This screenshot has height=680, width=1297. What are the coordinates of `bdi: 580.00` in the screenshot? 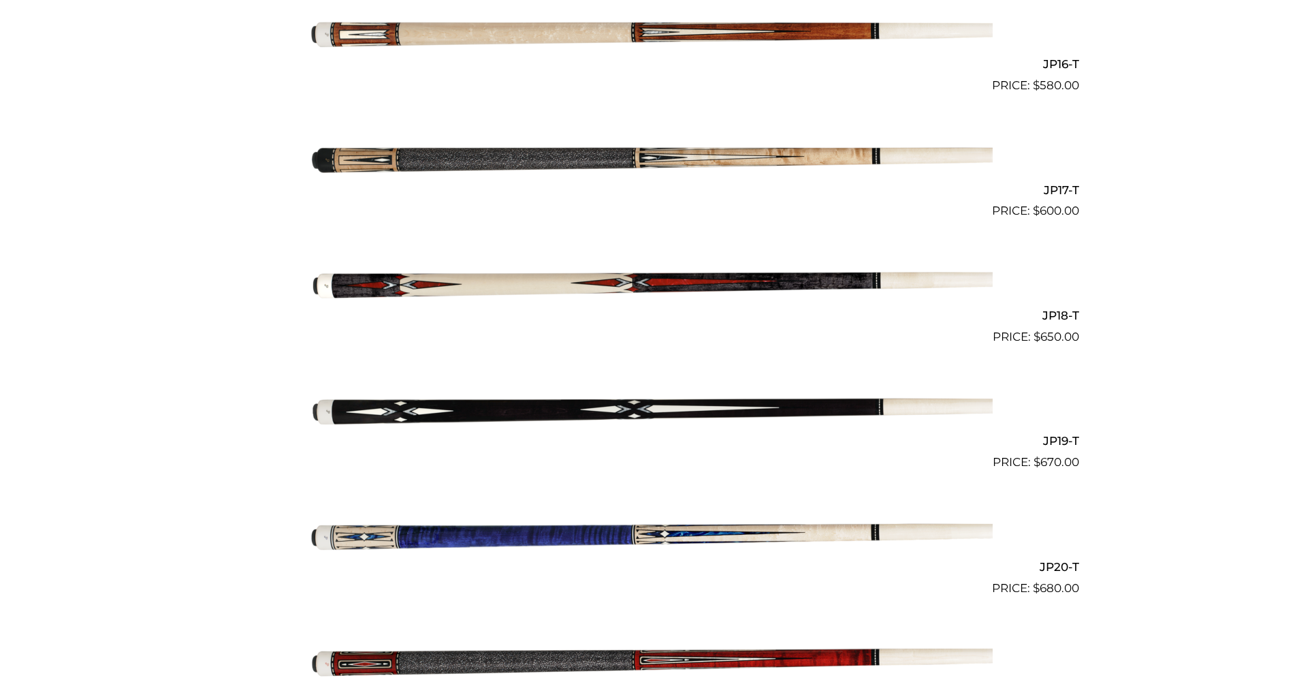 It's located at (1056, 85).